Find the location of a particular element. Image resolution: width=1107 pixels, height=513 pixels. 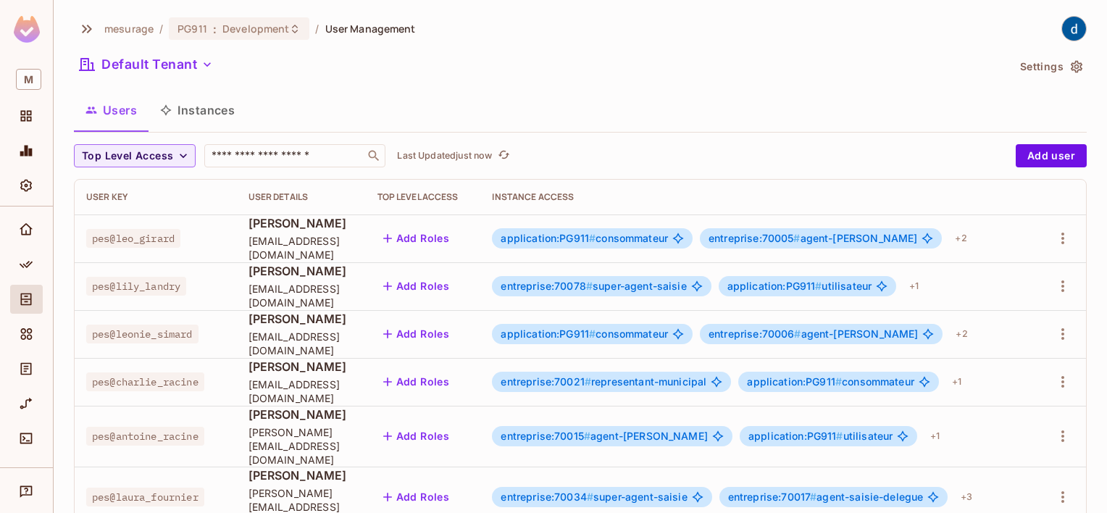

span: pes@lily_landry is located at coordinates (136, 286).